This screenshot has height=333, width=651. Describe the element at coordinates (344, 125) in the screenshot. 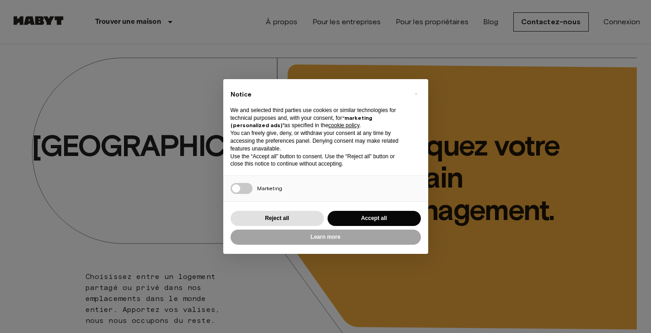

I see `a: cookie policy` at that location.